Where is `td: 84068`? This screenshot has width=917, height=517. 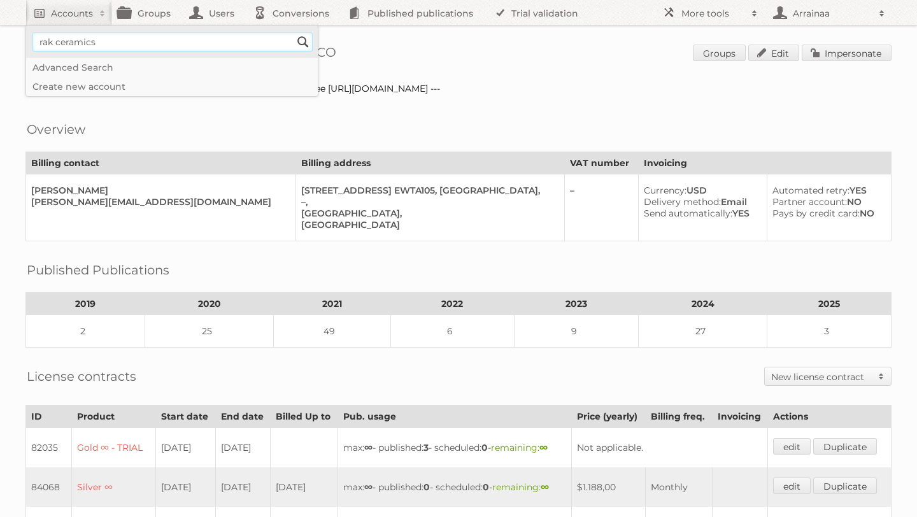
td: 84068 is located at coordinates (49, 487).